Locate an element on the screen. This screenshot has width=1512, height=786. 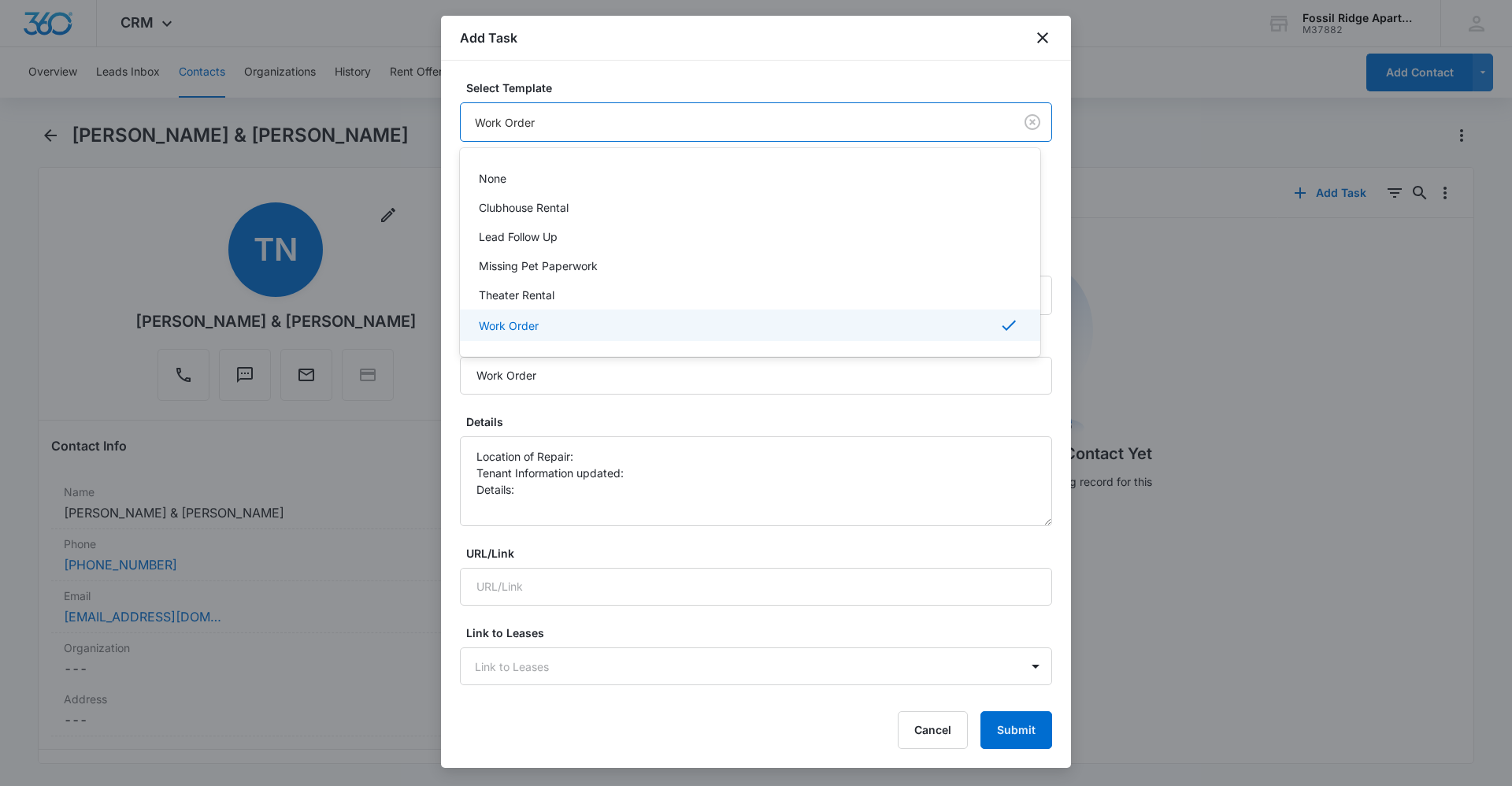
p: Work Order is located at coordinates (509, 326).